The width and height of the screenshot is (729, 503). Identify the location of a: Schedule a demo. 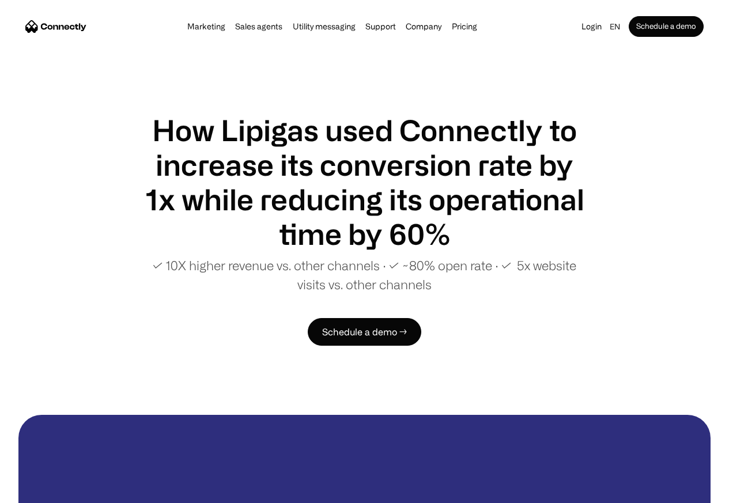
(666, 27).